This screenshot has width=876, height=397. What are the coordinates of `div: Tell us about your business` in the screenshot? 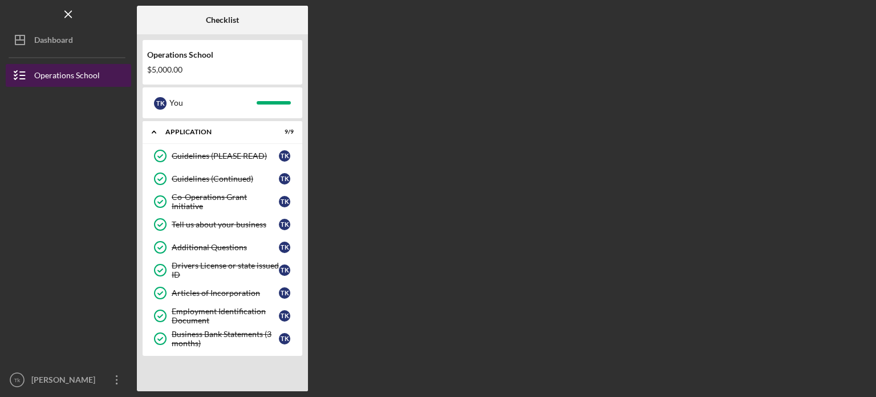 It's located at (225, 224).